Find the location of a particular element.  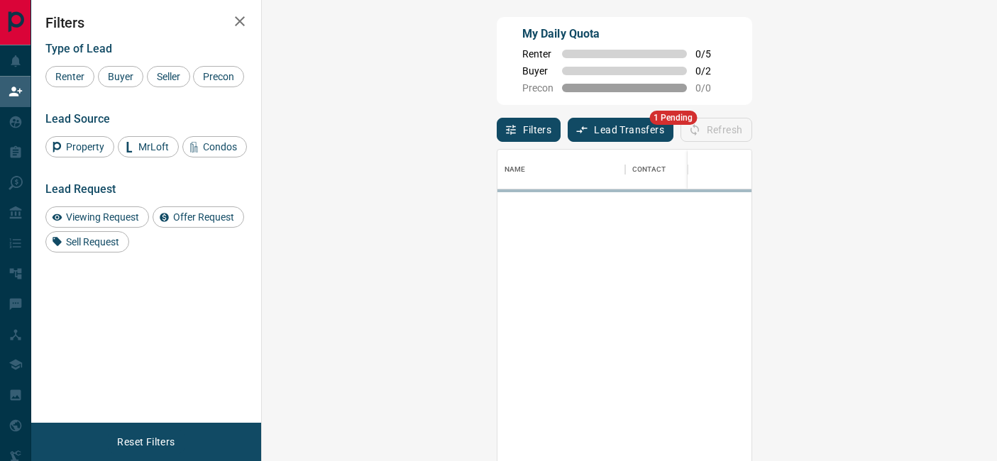

span: Viewing Request is located at coordinates (102, 217).